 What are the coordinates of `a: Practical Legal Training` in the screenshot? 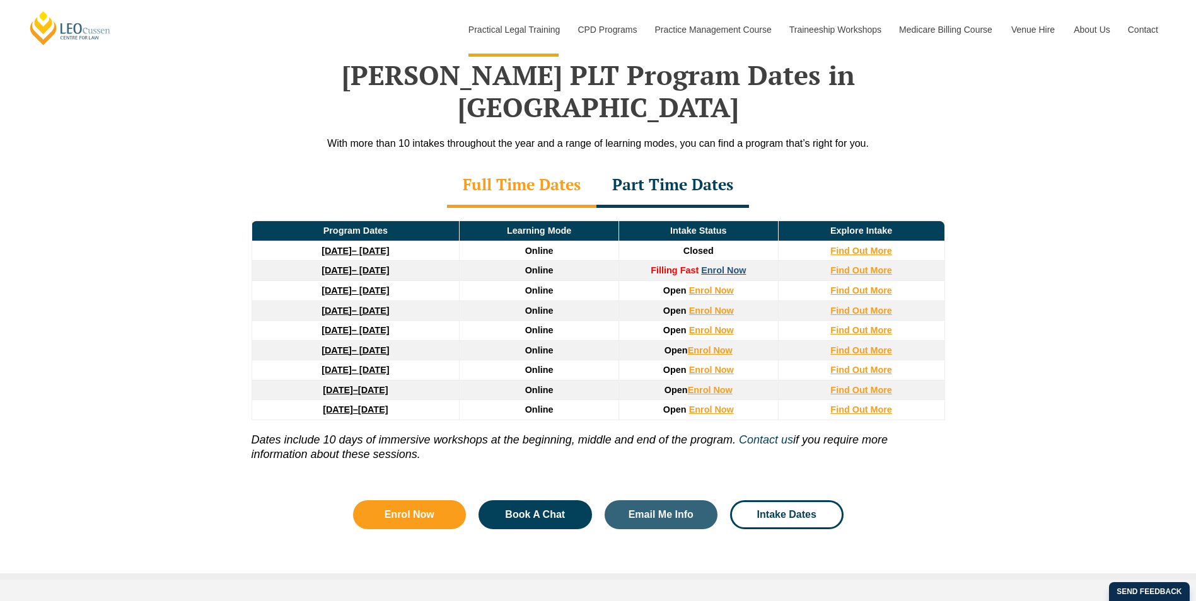 It's located at (514, 30).